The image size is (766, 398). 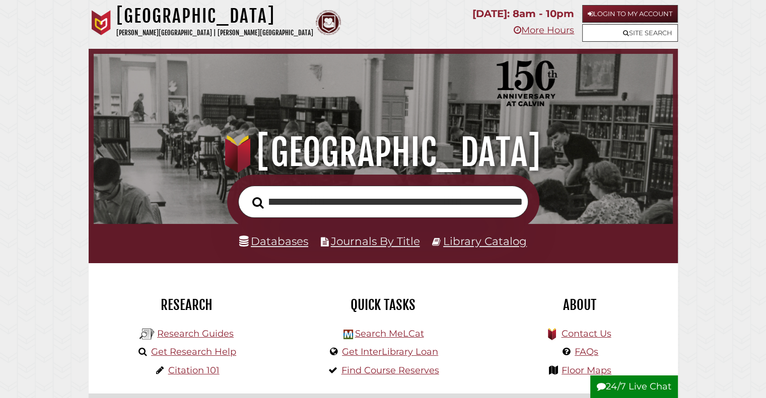 I want to click on a: Get InterLibrary Loan, so click(x=390, y=352).